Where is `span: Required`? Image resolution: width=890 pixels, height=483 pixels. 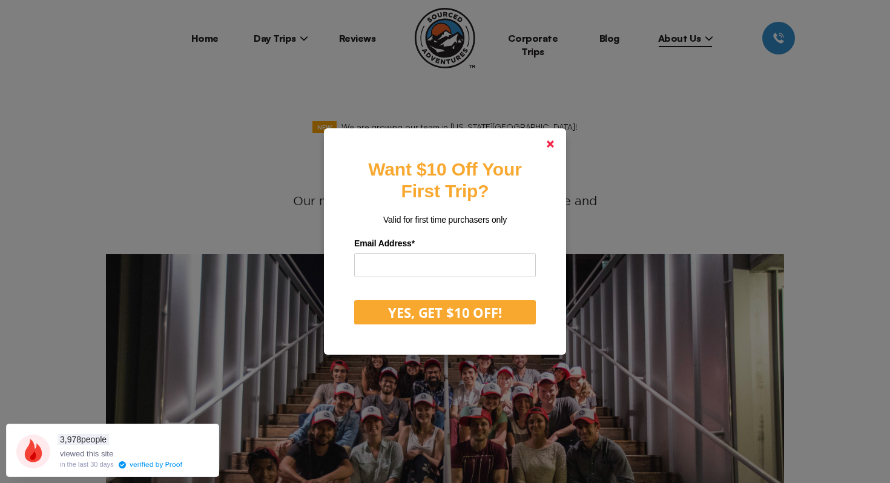 span: Required is located at coordinates (413, 243).